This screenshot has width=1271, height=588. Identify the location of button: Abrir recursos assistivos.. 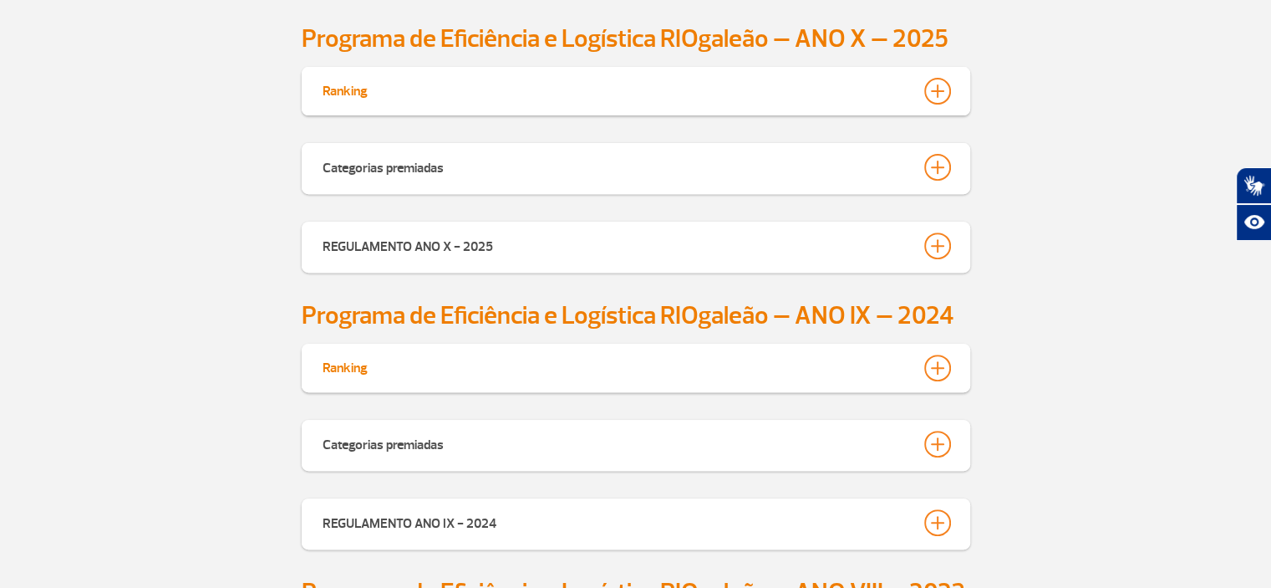
(1254, 222).